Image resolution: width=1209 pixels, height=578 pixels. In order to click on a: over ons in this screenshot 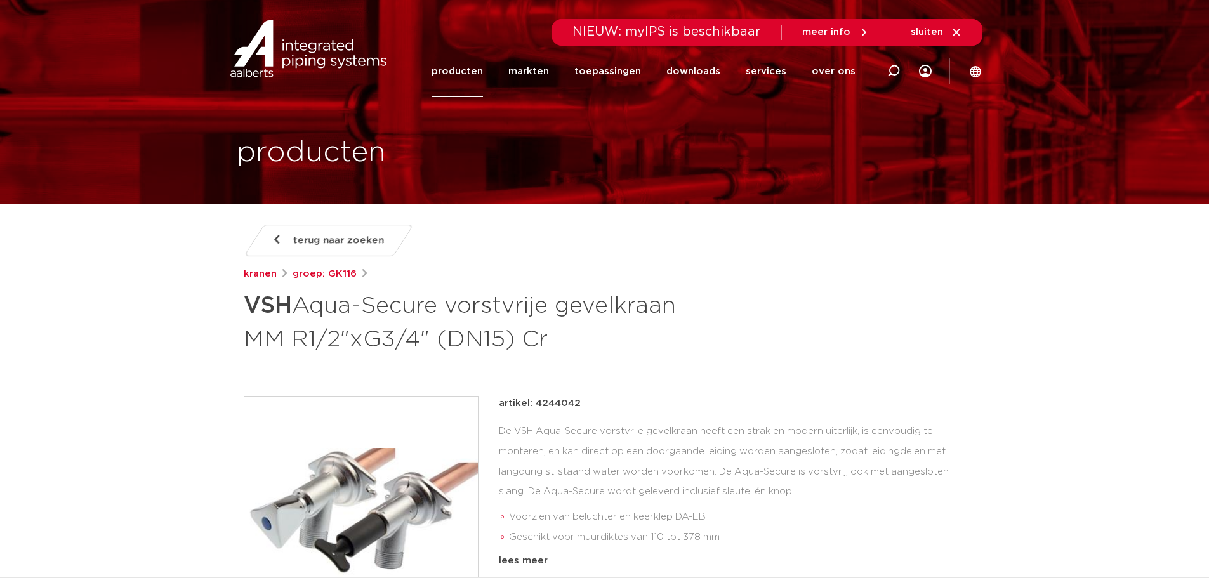, I will do `click(833, 71)`.